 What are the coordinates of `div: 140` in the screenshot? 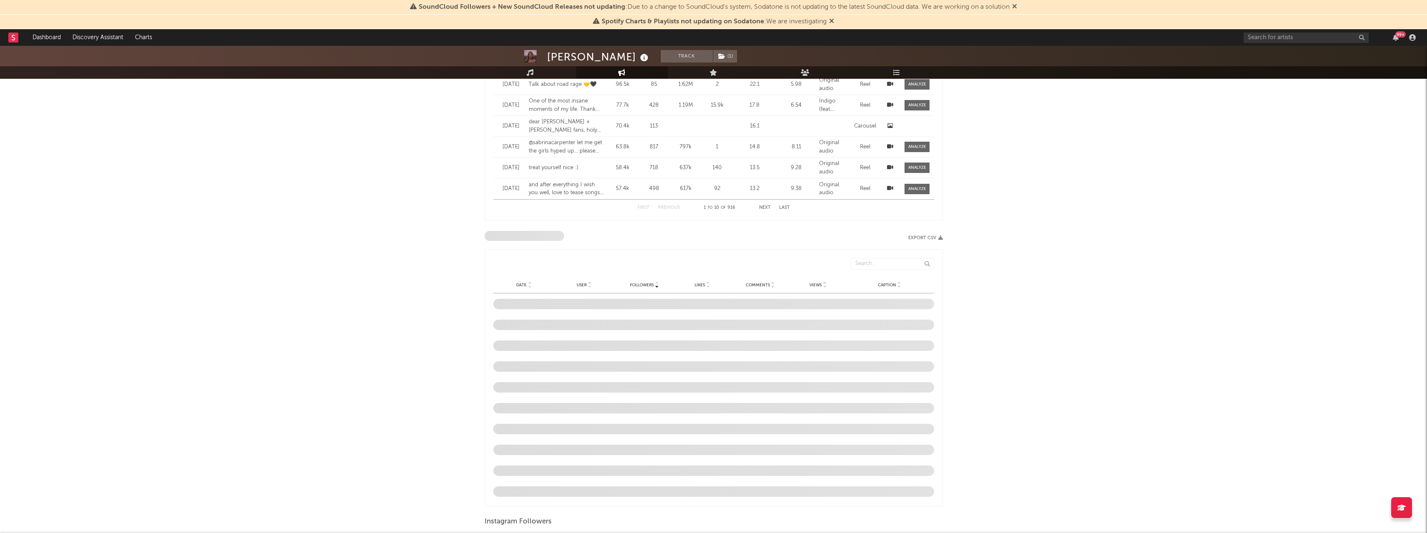 It's located at (717, 168).